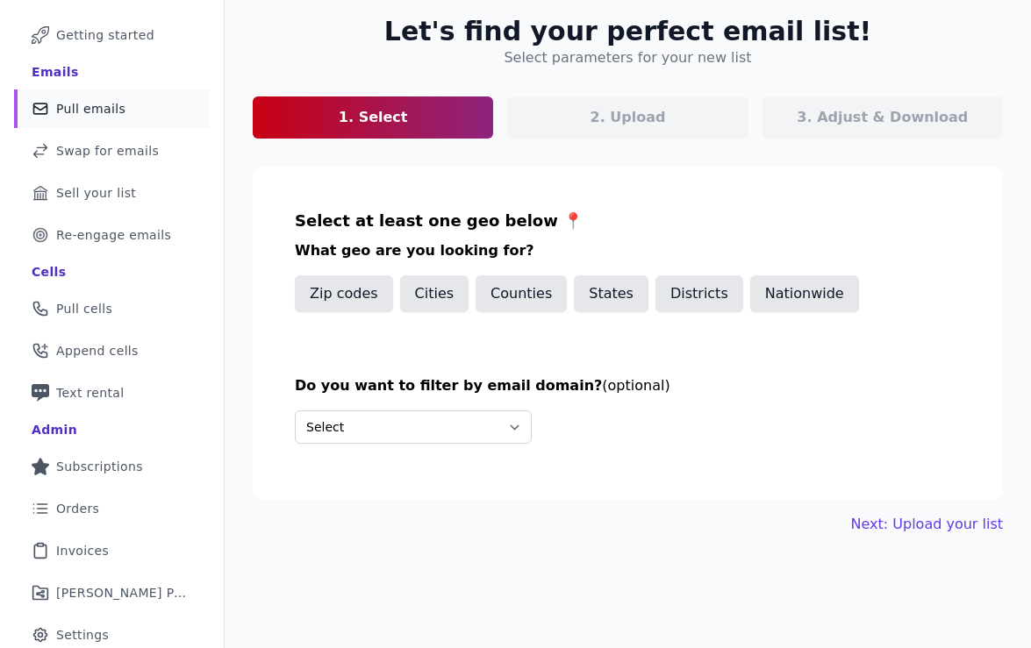  What do you see at coordinates (105, 35) in the screenshot?
I see `span: Getting started` at bounding box center [105, 35].